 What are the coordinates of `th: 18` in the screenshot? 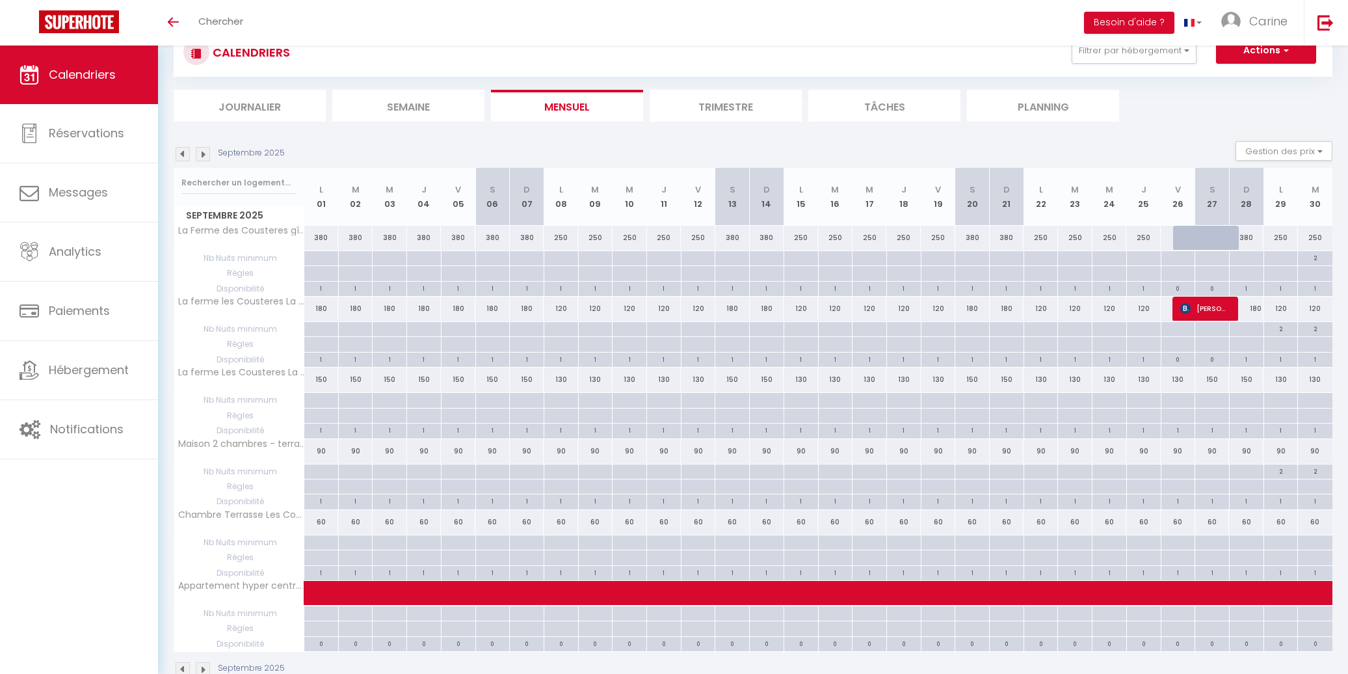 It's located at (904, 196).